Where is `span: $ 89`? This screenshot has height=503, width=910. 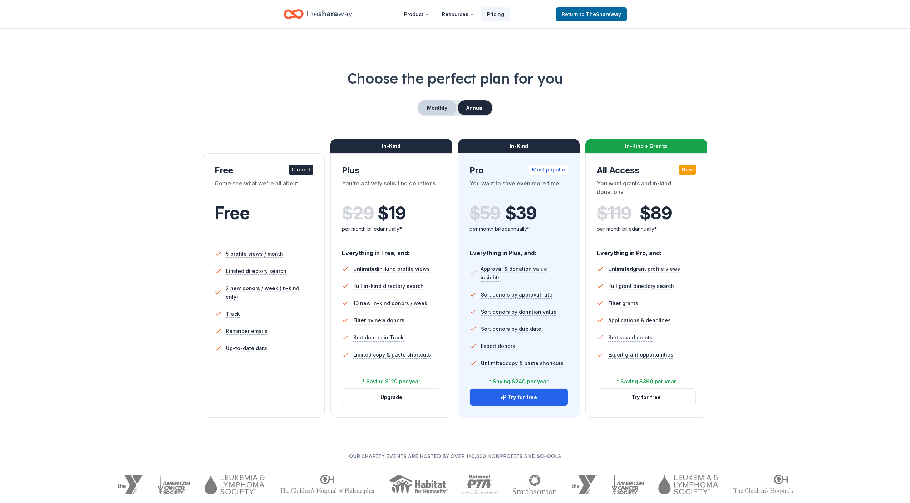
span: $ 89 is located at coordinates (655, 213).